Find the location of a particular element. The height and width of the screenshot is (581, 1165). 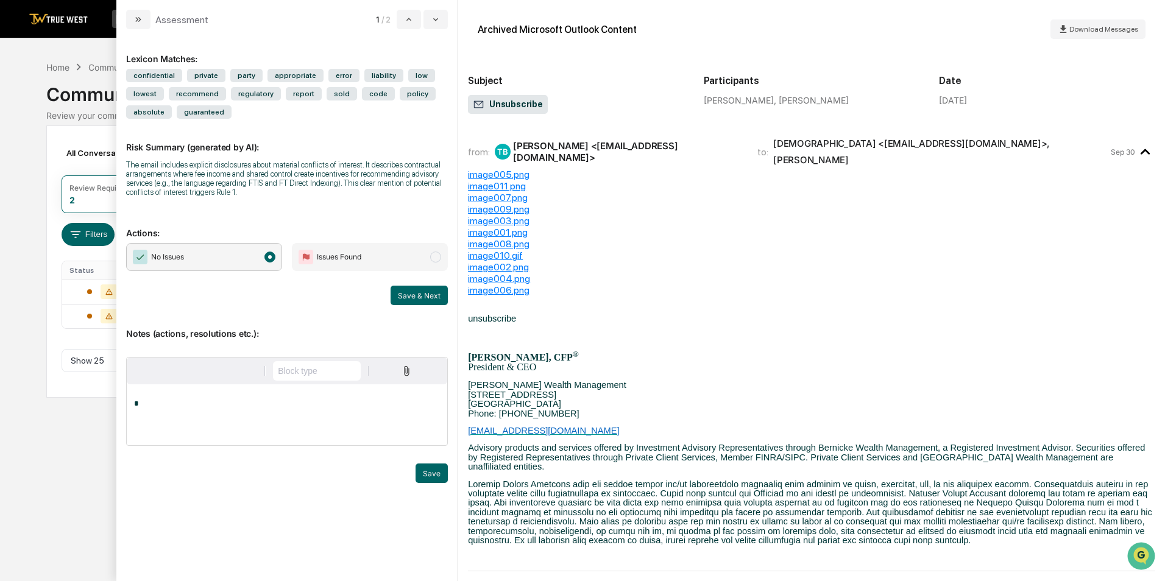

h2: Subject is located at coordinates (576, 80).